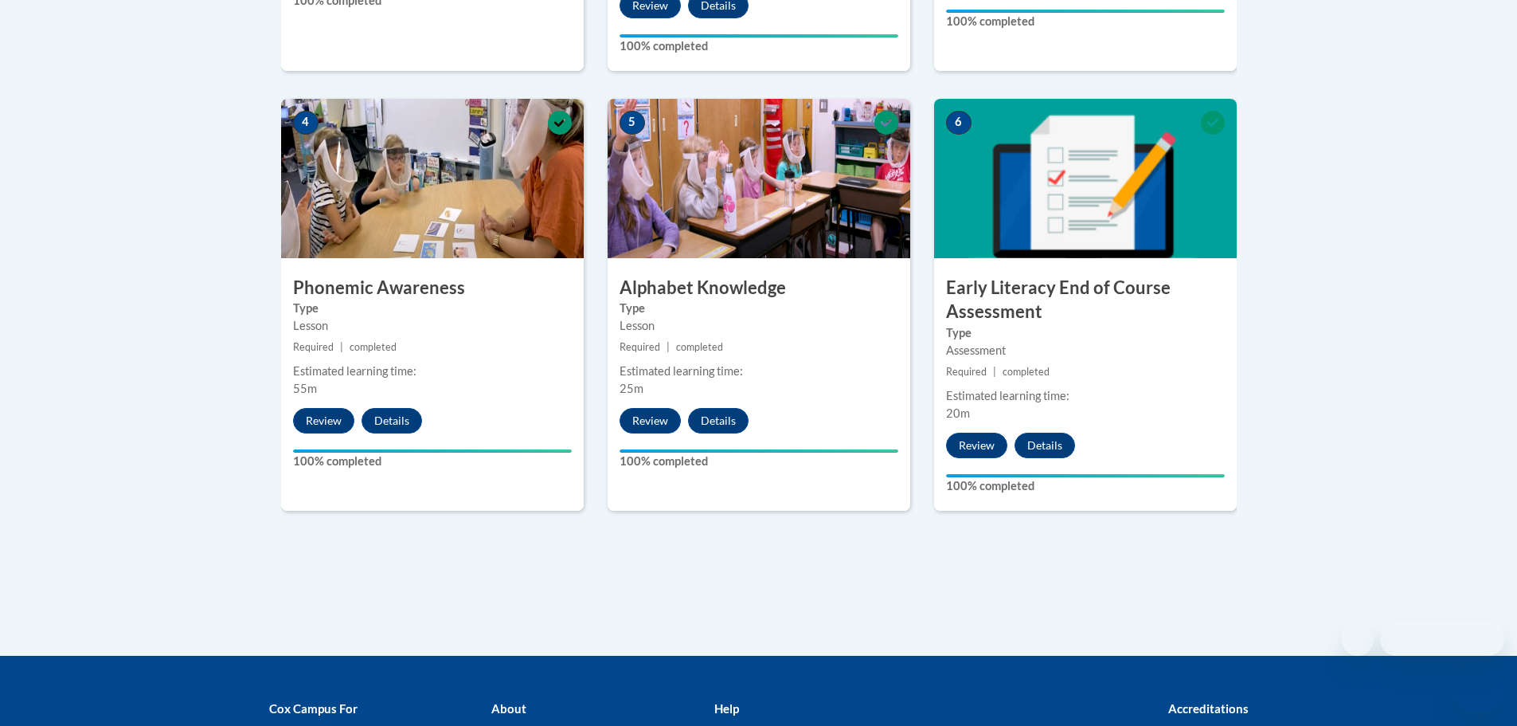  I want to click on span: 55m, so click(305, 388).